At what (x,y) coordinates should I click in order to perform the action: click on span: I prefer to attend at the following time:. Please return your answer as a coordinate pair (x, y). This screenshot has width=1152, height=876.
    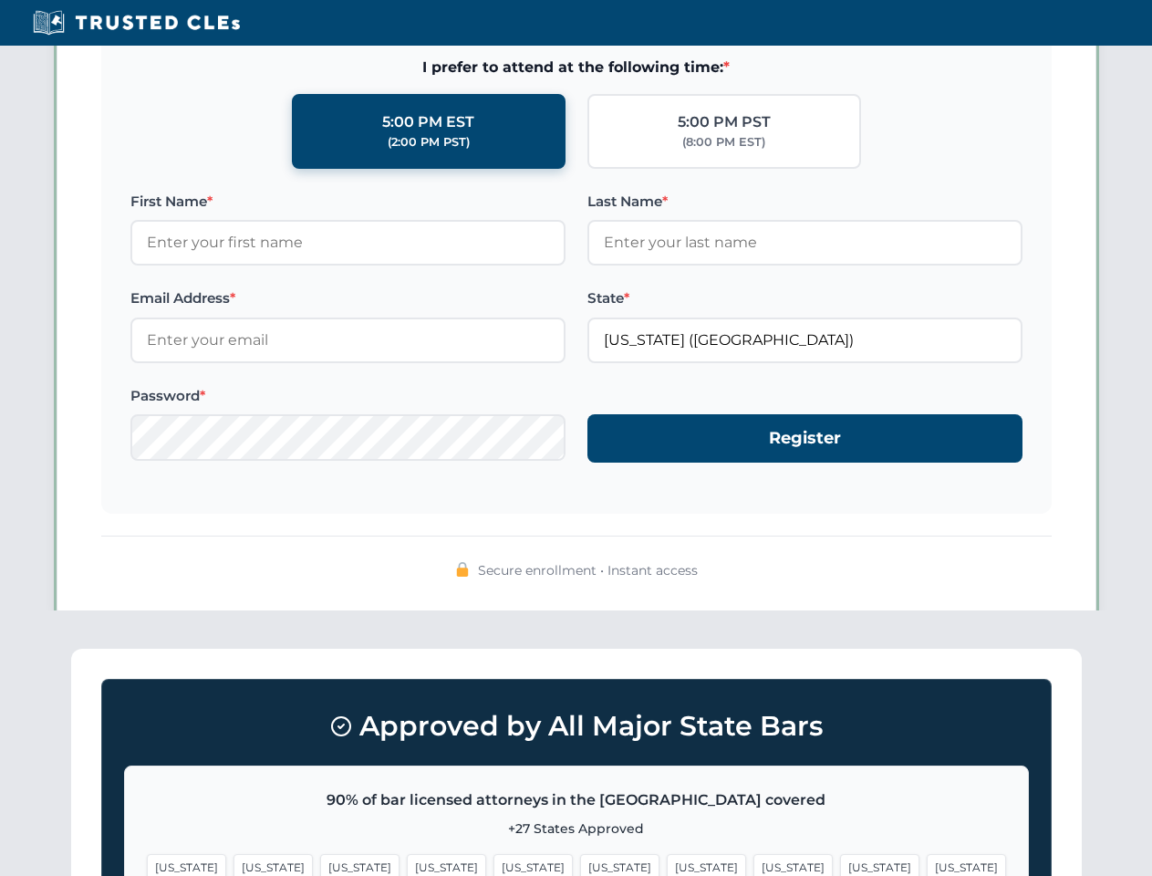
    Looking at the image, I should click on (577, 68).